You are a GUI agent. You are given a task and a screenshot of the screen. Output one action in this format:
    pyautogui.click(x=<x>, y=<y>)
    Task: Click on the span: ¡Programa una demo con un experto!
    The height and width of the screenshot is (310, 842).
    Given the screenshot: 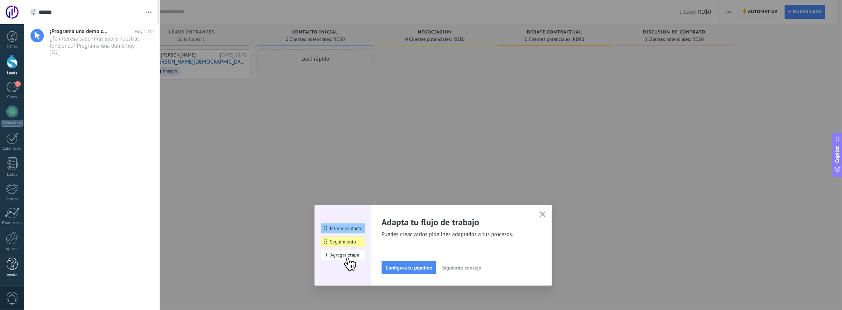 What is the action you would take?
    pyautogui.click(x=79, y=31)
    